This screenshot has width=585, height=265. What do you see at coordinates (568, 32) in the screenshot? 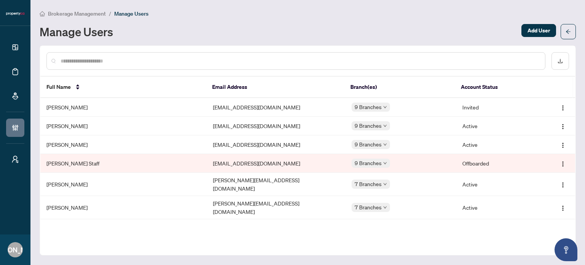
I see `span: arrow-left` at bounding box center [568, 32].